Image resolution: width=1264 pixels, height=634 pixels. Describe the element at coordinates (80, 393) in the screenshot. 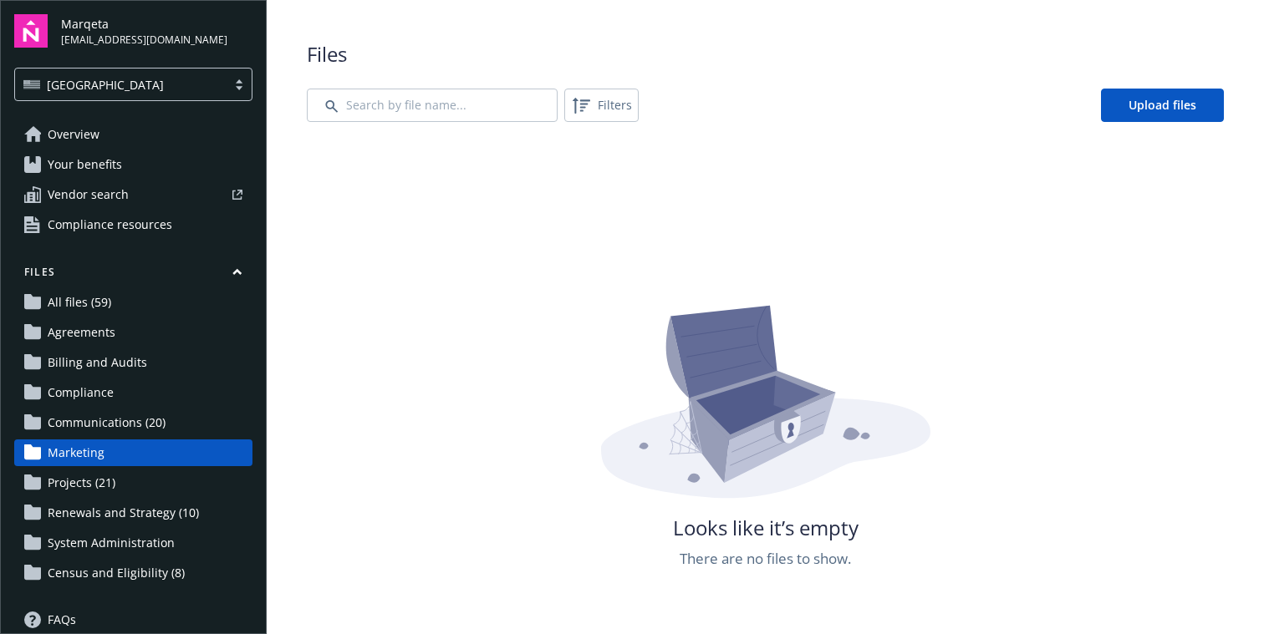

I see `span: Compliance` at that location.